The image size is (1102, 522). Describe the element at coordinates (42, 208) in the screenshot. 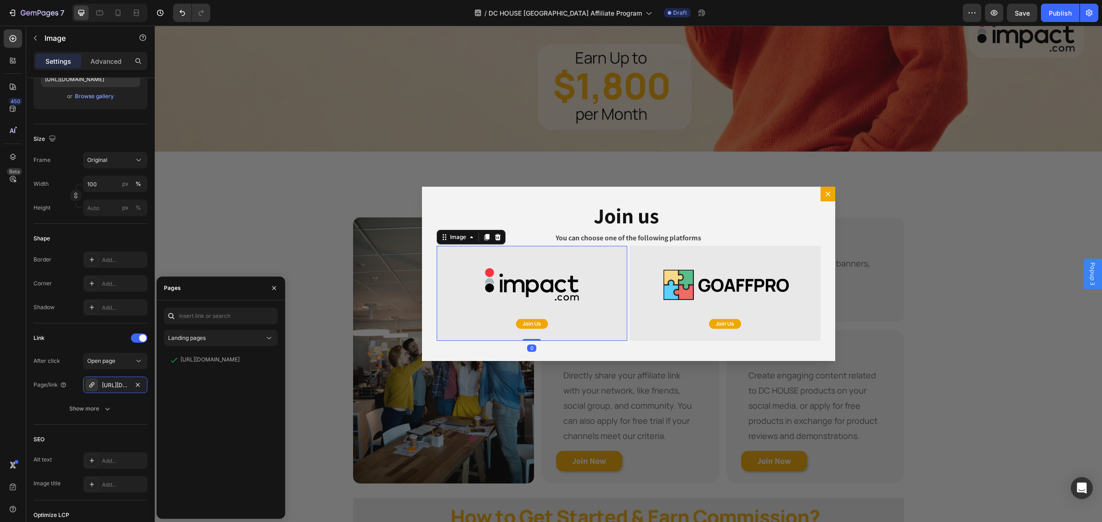

I see `label: Height` at that location.